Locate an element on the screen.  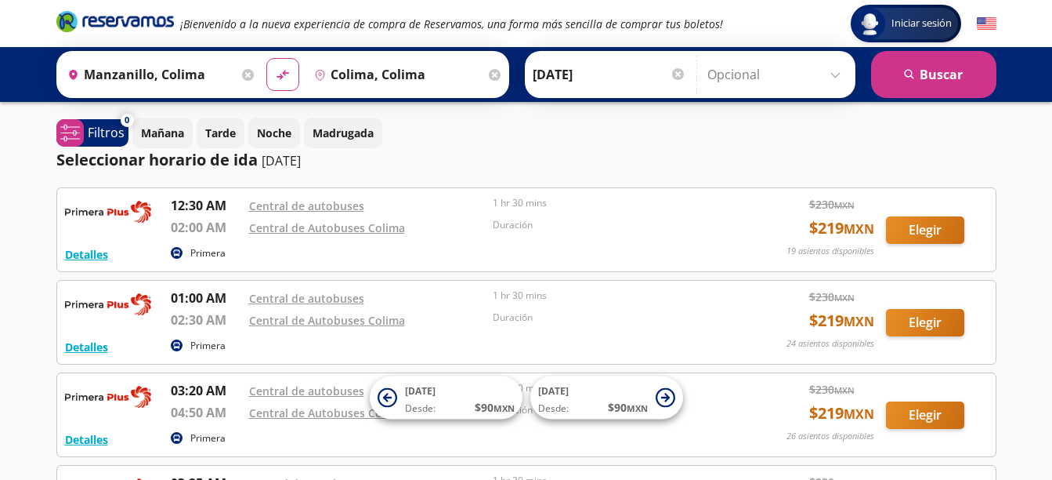
span: 0 is located at coordinates (127, 120).